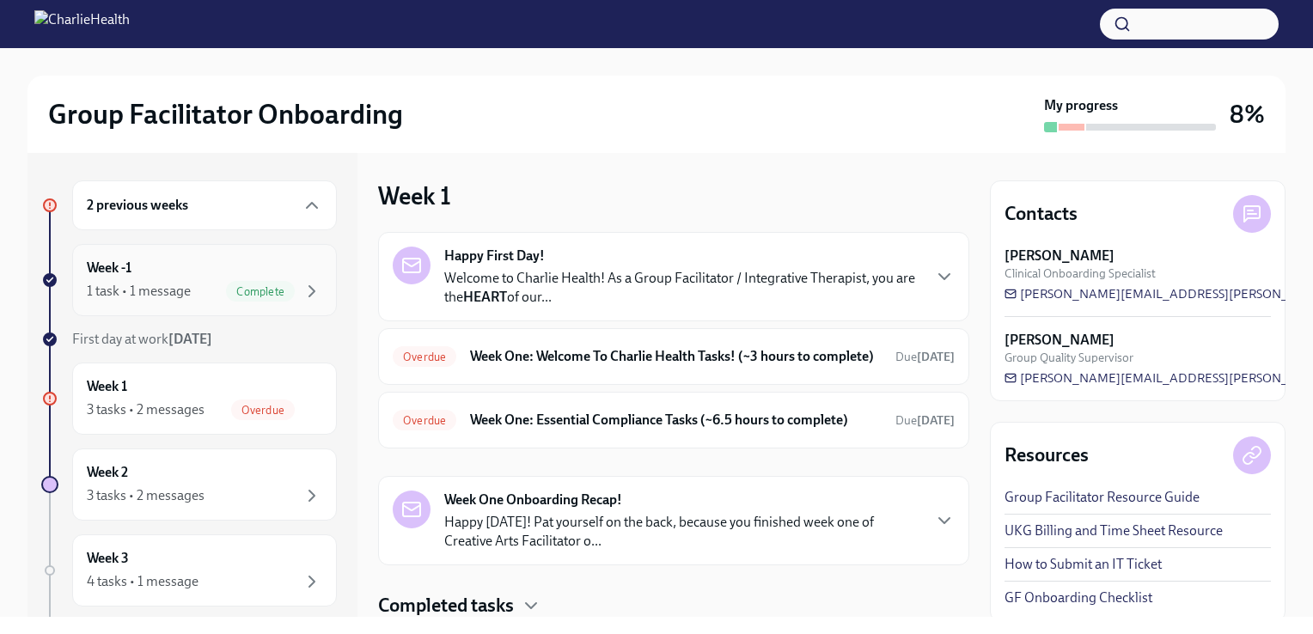  What do you see at coordinates (494, 256) in the screenshot?
I see `strong: Happy First Day!` at bounding box center [494, 256].